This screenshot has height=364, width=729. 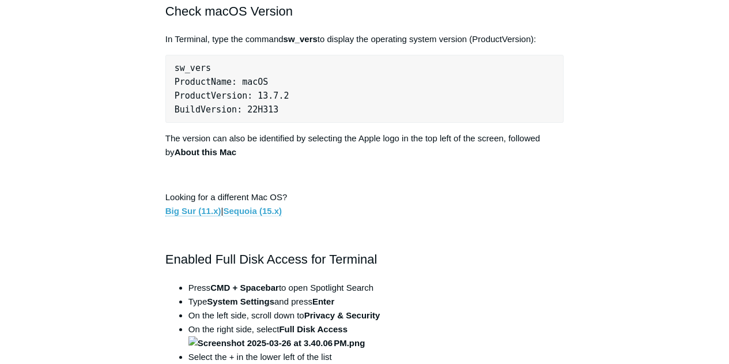 What do you see at coordinates (193, 211) in the screenshot?
I see `a: Big Sur (11.x)` at bounding box center [193, 211].